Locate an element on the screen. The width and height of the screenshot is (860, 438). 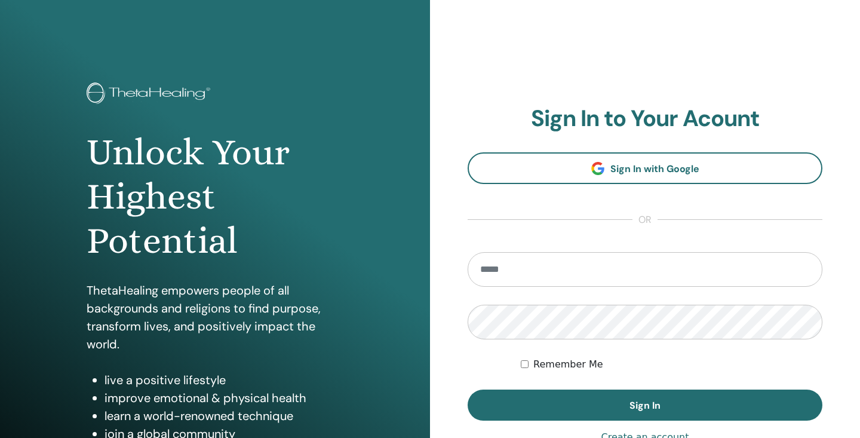
span: Sign In with Google is located at coordinates (654, 168).